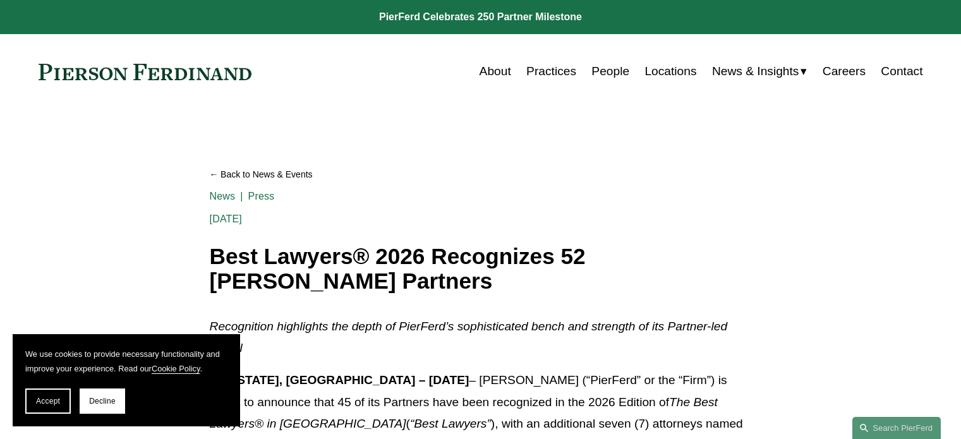 The image size is (961, 439). Describe the element at coordinates (126, 380) in the screenshot. I see `section: Cookie banner` at that location.